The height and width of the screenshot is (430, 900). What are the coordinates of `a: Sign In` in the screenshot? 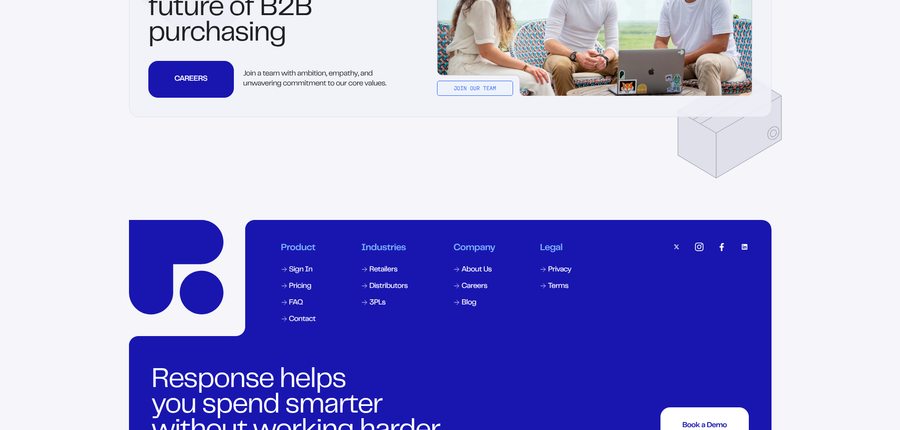 It's located at (299, 270).